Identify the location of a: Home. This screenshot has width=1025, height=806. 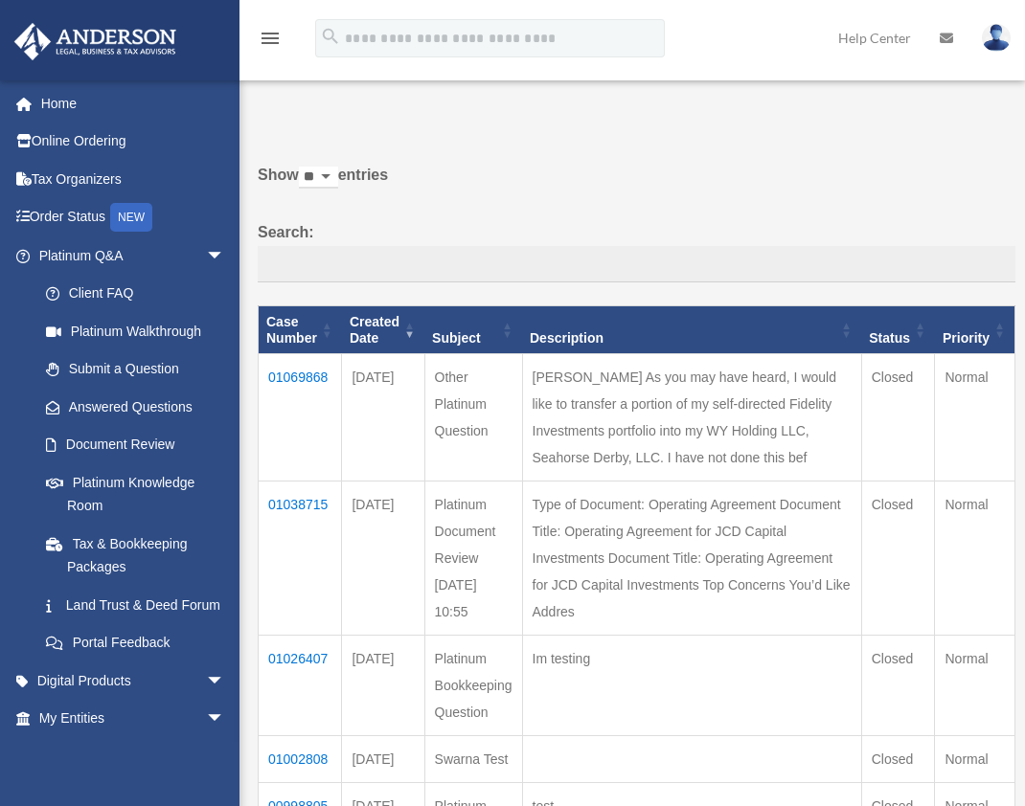
(133, 103).